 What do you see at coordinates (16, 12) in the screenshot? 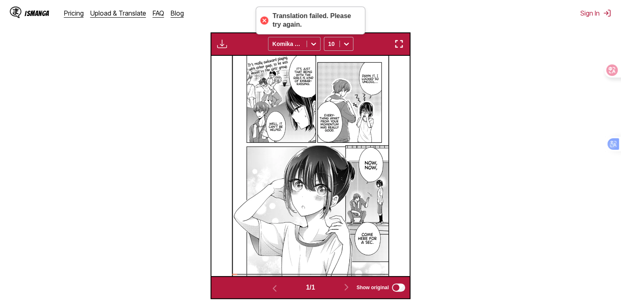
I see `img: IsManga Logo` at bounding box center [16, 12].